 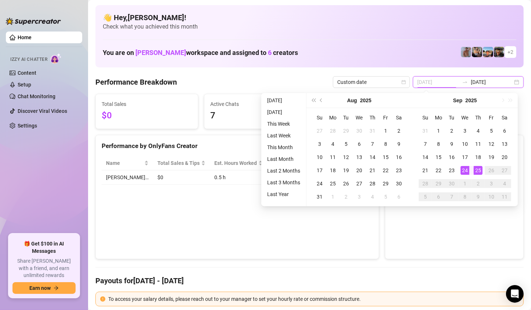 What do you see at coordinates (505, 144) in the screenshot?
I see `td: 2025-09-13` at bounding box center [505, 144].